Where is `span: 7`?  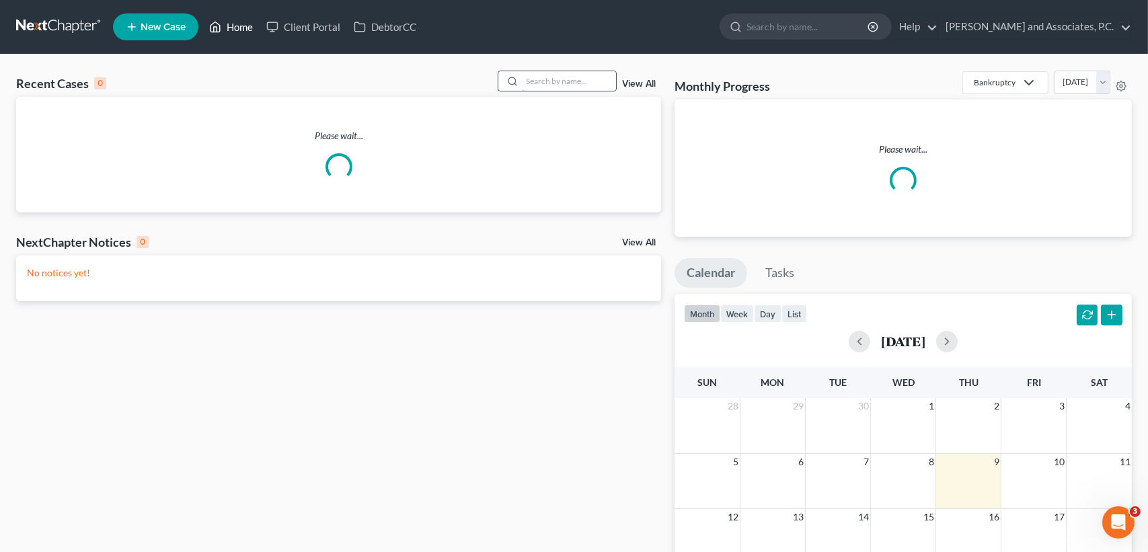 span: 7 is located at coordinates (866, 462).